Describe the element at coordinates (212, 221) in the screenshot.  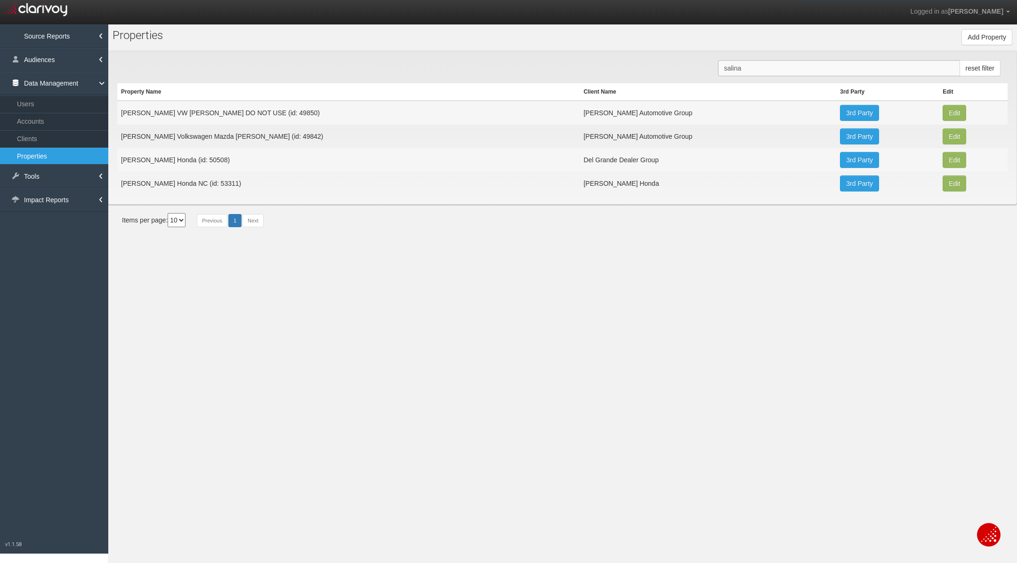
I see `a: Previous` at that location.